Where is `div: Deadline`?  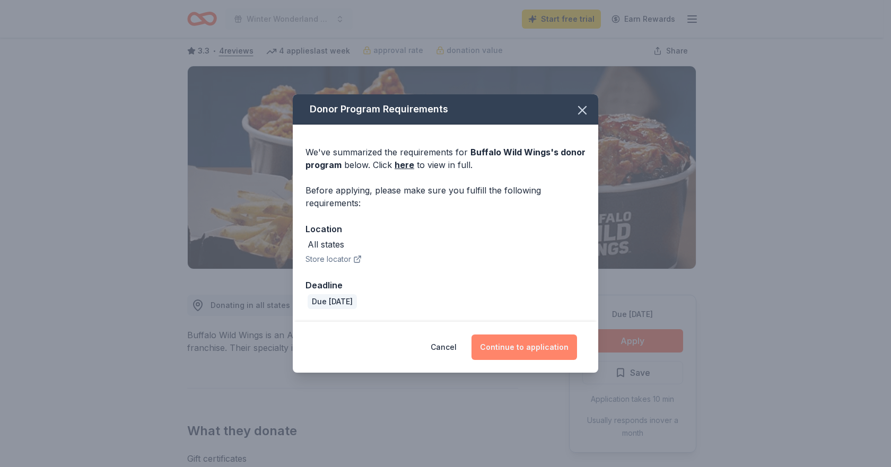 div: Deadline is located at coordinates (445, 285).